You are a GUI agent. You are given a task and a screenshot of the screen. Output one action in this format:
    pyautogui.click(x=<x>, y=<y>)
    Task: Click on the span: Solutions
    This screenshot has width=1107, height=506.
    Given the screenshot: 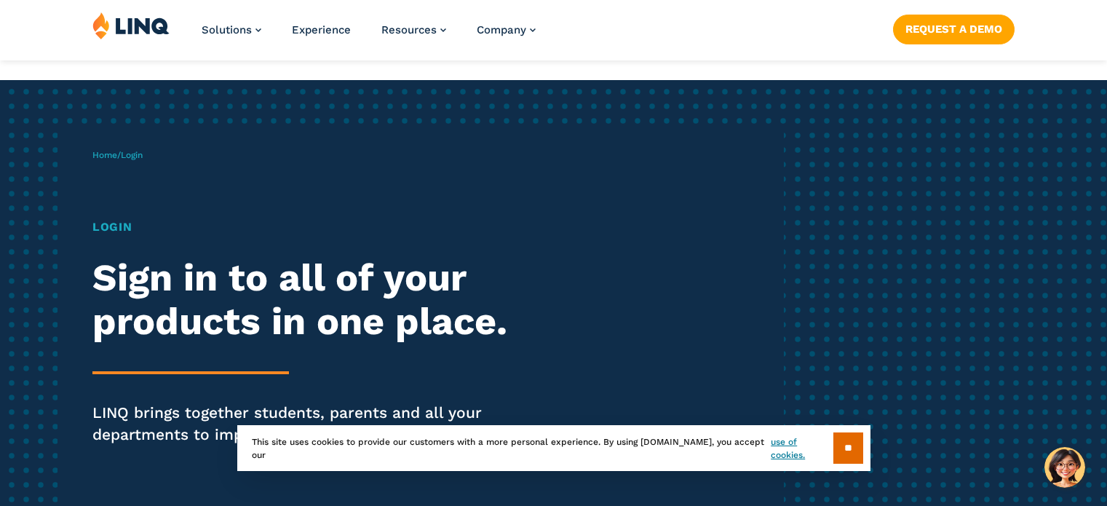 What is the action you would take?
    pyautogui.click(x=226, y=30)
    